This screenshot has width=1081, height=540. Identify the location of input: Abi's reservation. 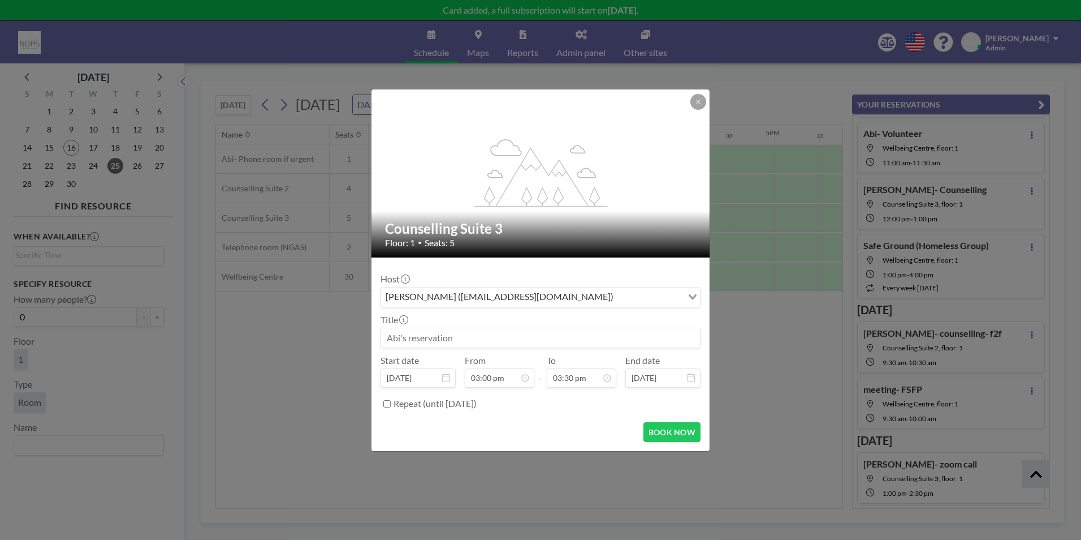
(541, 338).